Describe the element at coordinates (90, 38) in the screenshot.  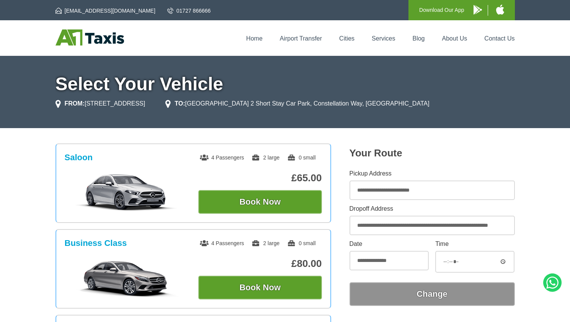
I see `img: A1 Taxis St Albans LTD` at that location.